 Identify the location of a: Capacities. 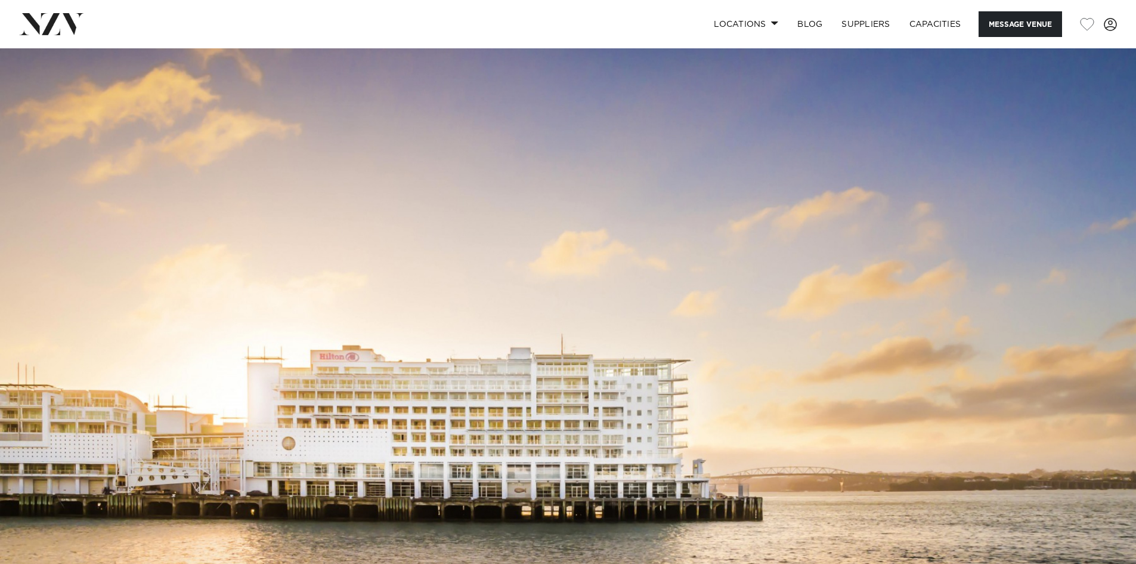
(935, 24).